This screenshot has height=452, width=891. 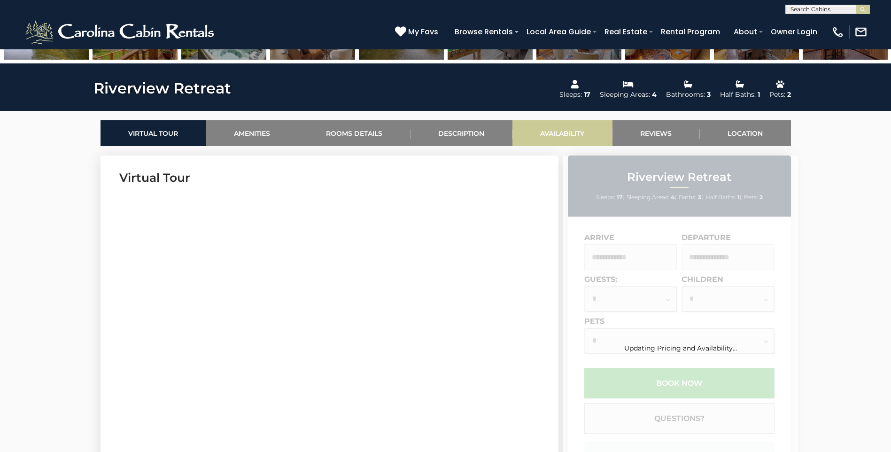 I want to click on a: About, so click(x=745, y=31).